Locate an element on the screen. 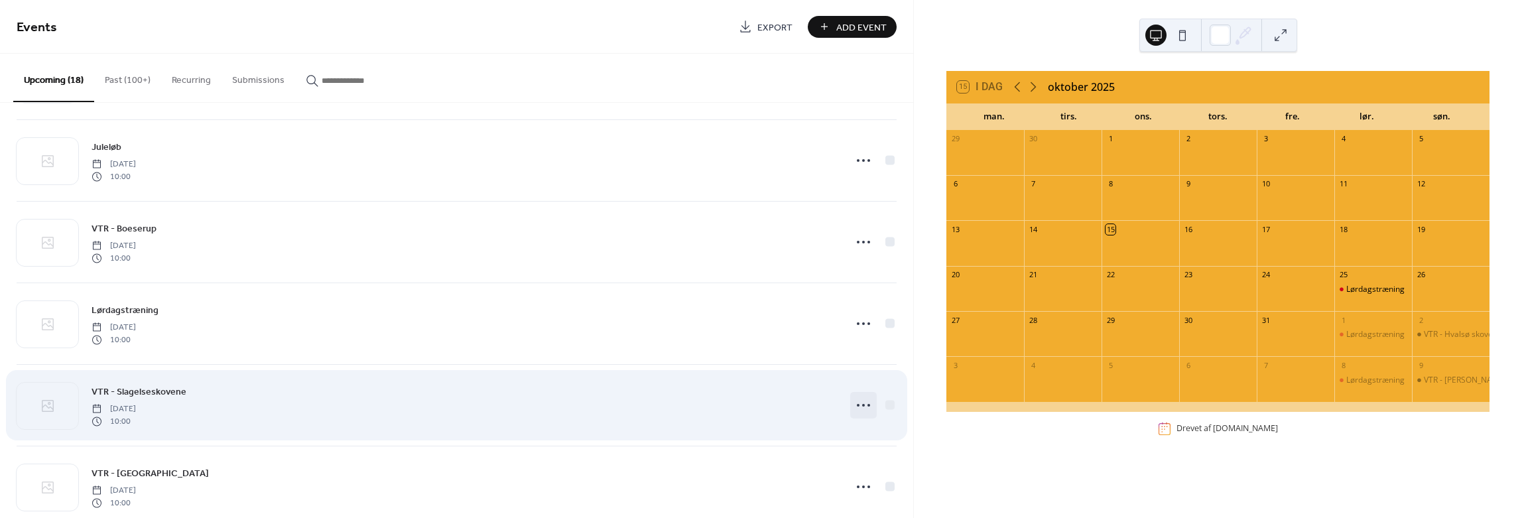  div: 16 is located at coordinates (1188, 229).